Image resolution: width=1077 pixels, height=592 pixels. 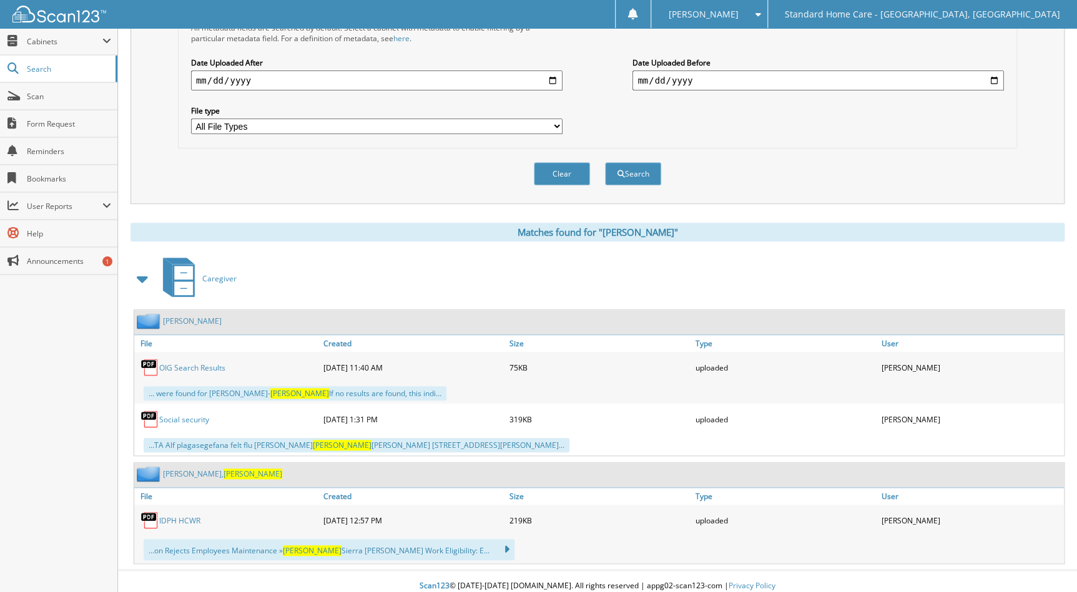 I want to click on a: OIG Search Results, so click(x=192, y=368).